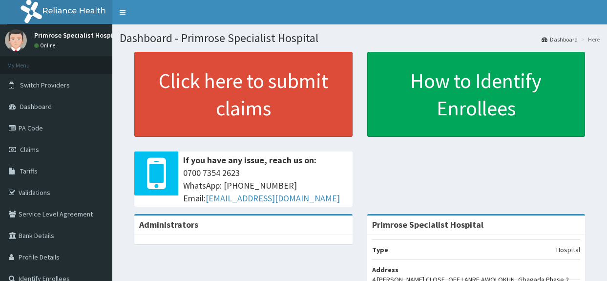 This screenshot has width=607, height=281. Describe the element at coordinates (29, 150) in the screenshot. I see `span: Claims` at that location.